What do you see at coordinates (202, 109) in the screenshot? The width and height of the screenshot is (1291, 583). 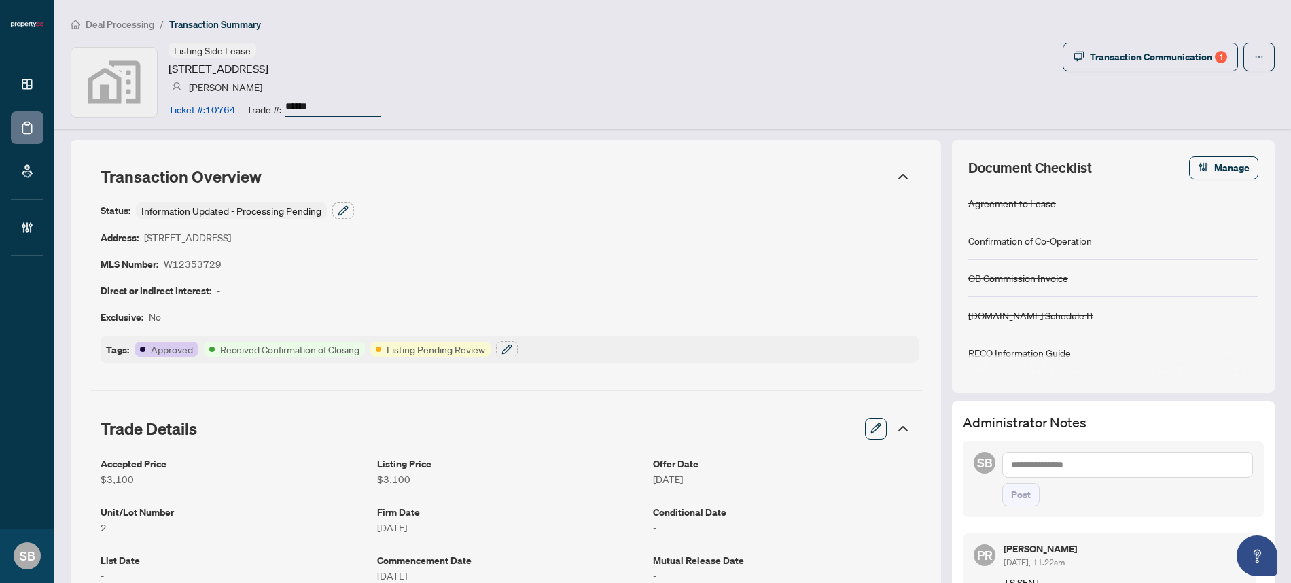 I see `article: Ticket #: 10764` at bounding box center [202, 109].